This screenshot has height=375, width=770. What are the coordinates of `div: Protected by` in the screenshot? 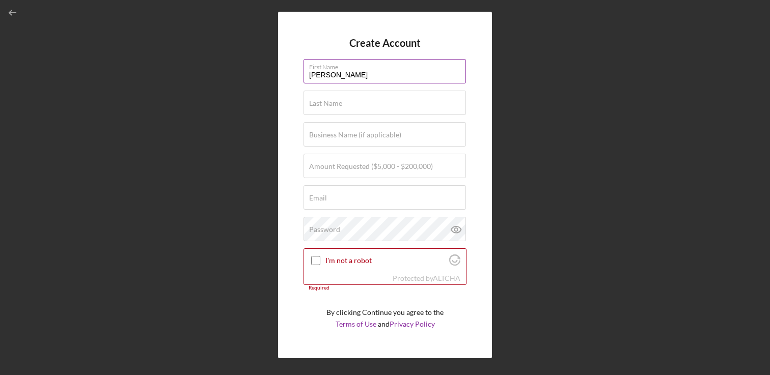 It's located at (426, 278).